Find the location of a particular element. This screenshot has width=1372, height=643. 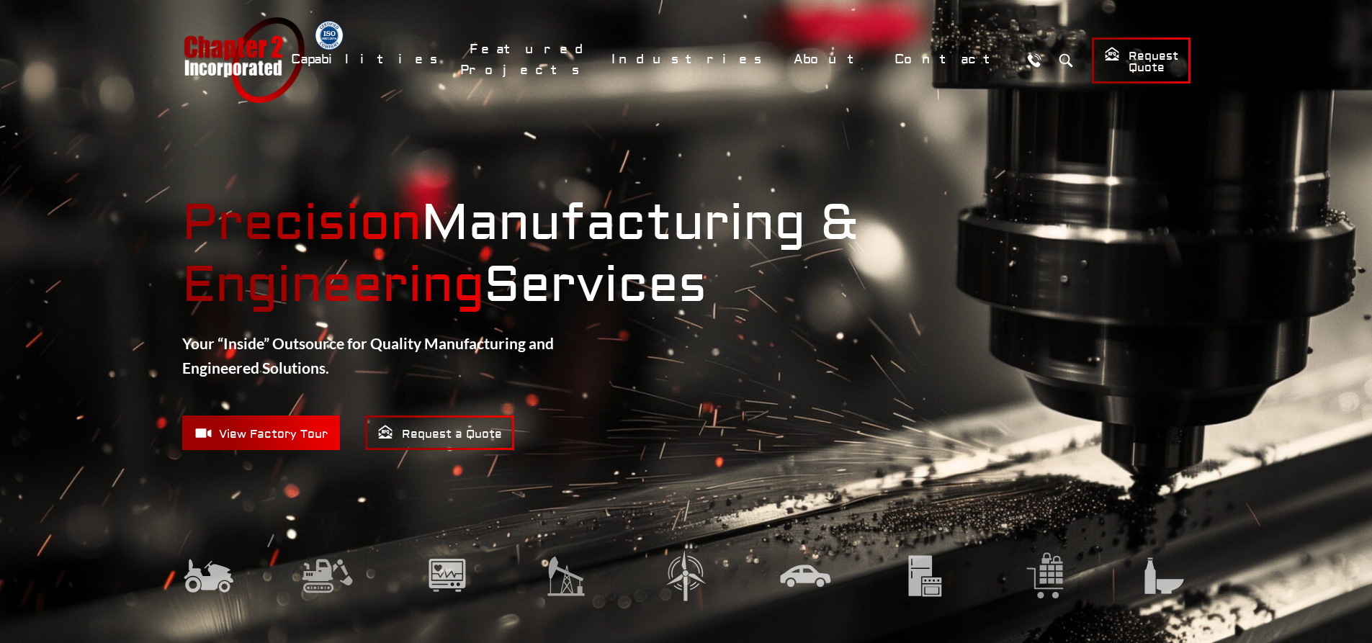

a: Request a Quote is located at coordinates (439, 433).